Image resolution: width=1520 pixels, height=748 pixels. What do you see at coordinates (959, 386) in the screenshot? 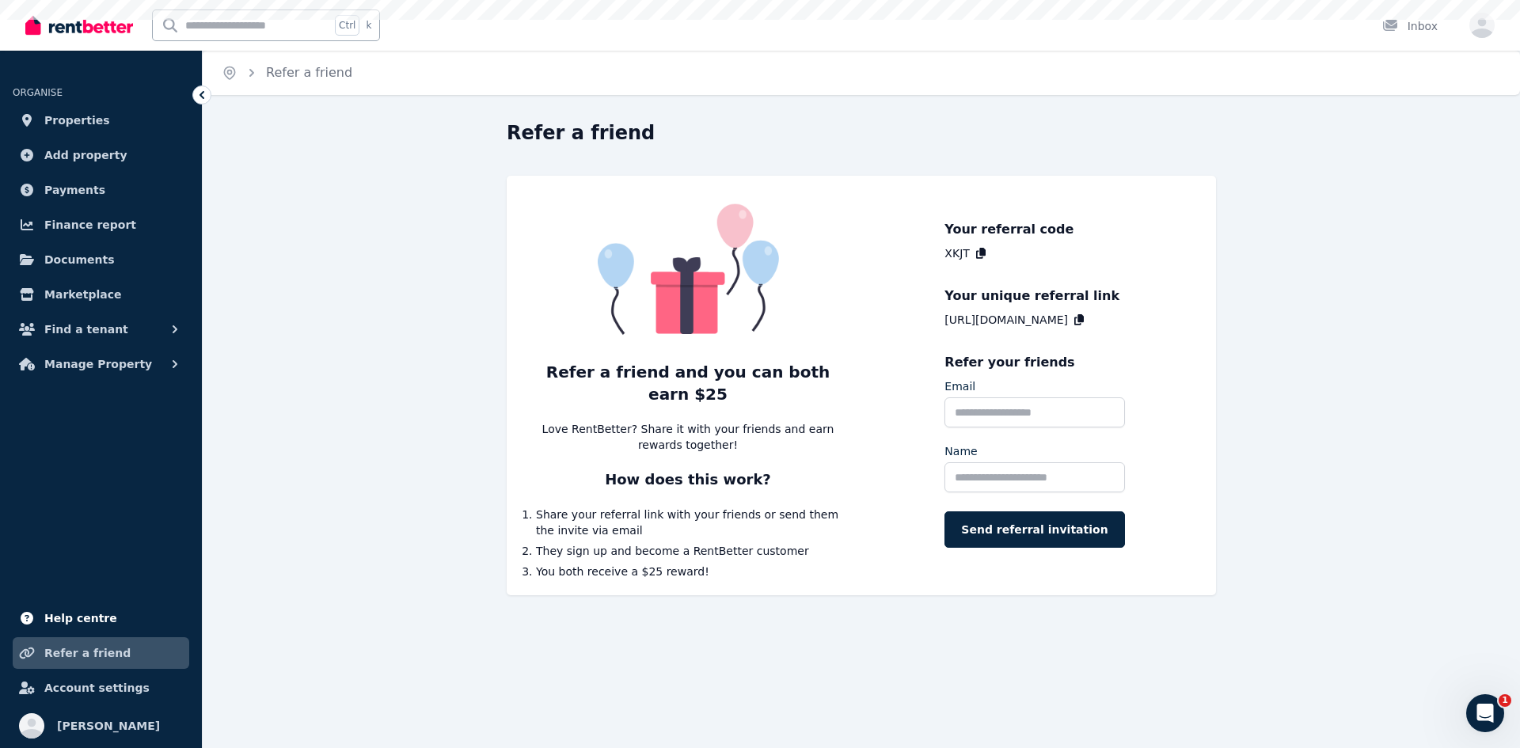
I see `label: Email` at bounding box center [959, 386].